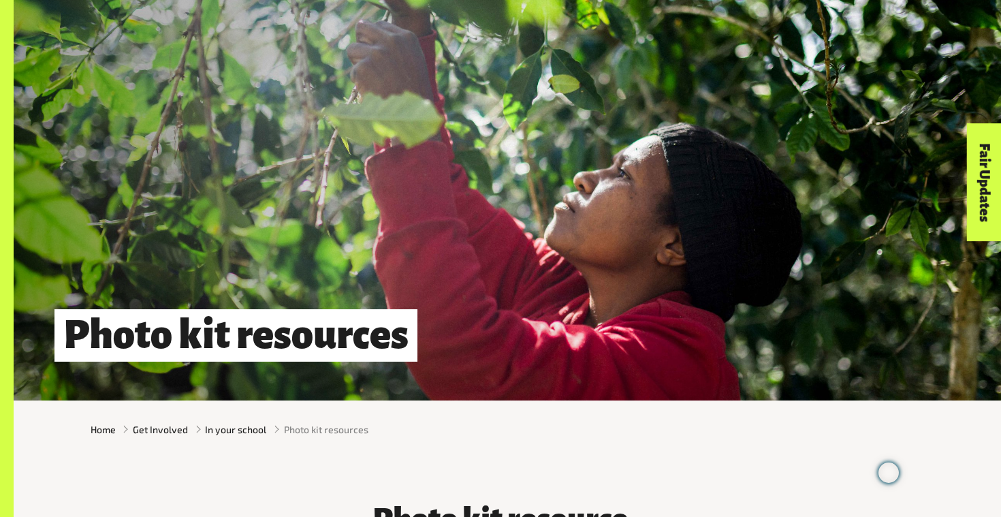 This screenshot has width=1001, height=517. What do you see at coordinates (236, 429) in the screenshot?
I see `span: In your school` at bounding box center [236, 429].